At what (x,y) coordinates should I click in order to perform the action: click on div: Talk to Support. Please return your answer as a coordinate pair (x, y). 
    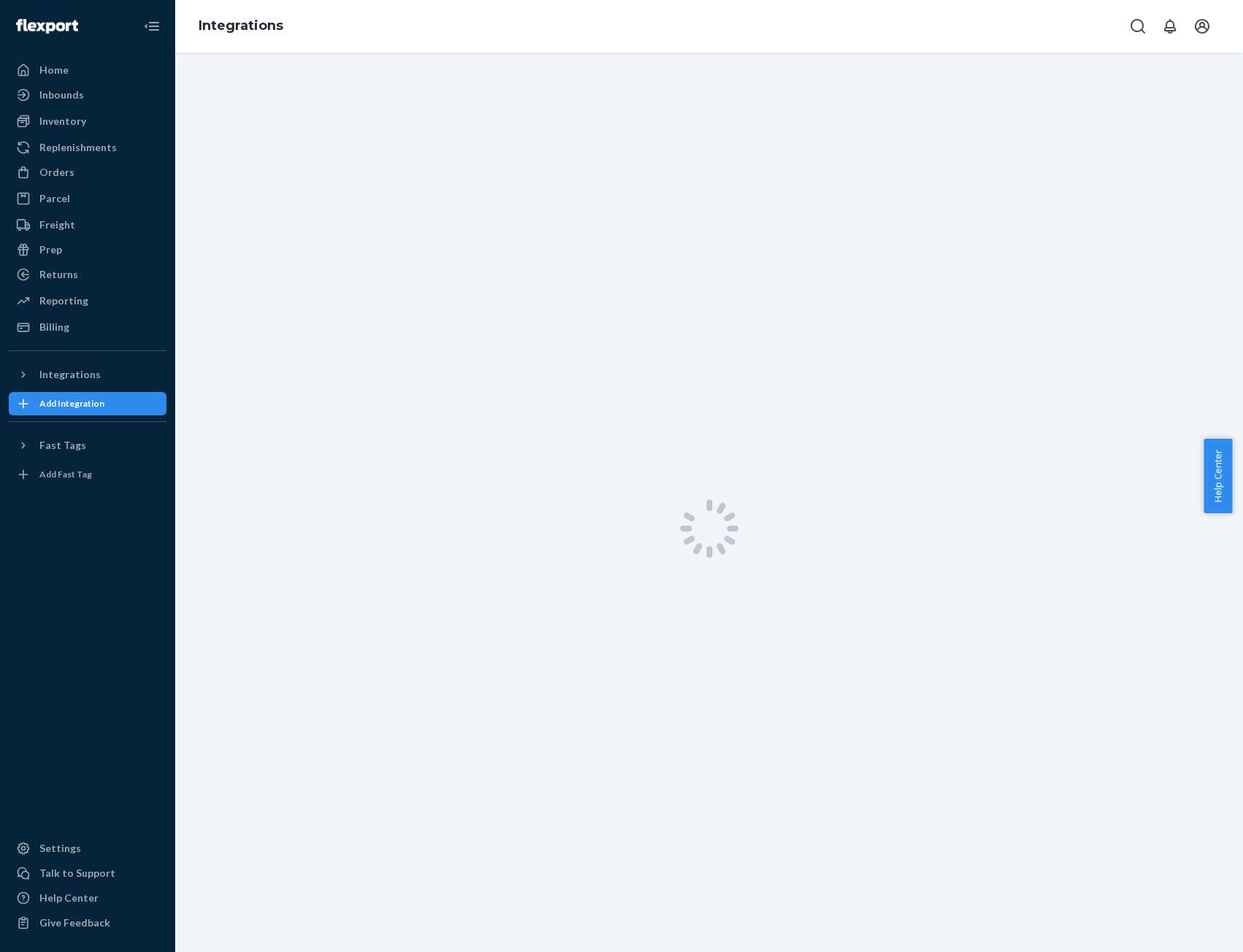
    Looking at the image, I should click on (77, 873).